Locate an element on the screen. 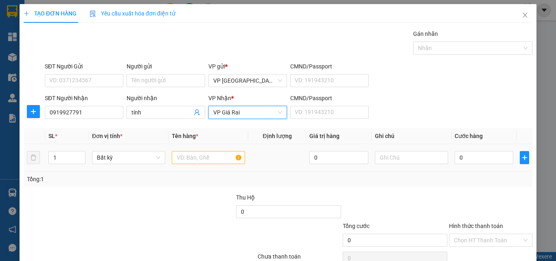 The height and width of the screenshot is (261, 556). span: close is located at coordinates (525, 15).